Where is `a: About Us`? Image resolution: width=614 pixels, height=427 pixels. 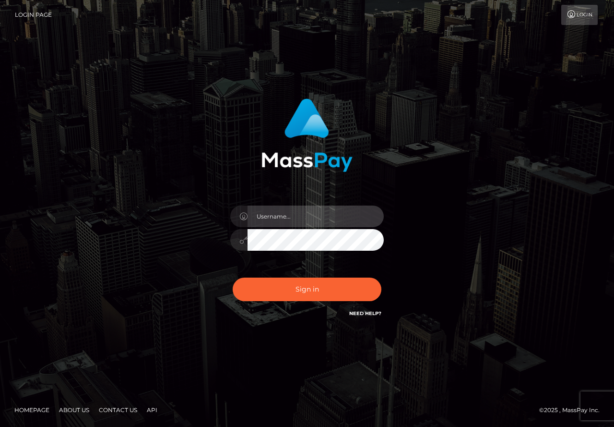
a: About Us is located at coordinates (74, 410).